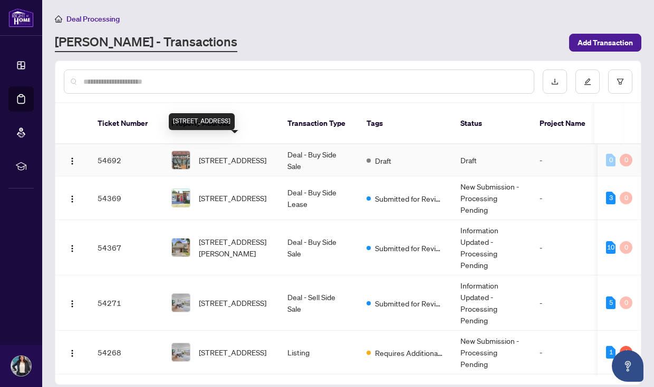 The image size is (654, 387). What do you see at coordinates (21, 17) in the screenshot?
I see `img: logo` at bounding box center [21, 17].